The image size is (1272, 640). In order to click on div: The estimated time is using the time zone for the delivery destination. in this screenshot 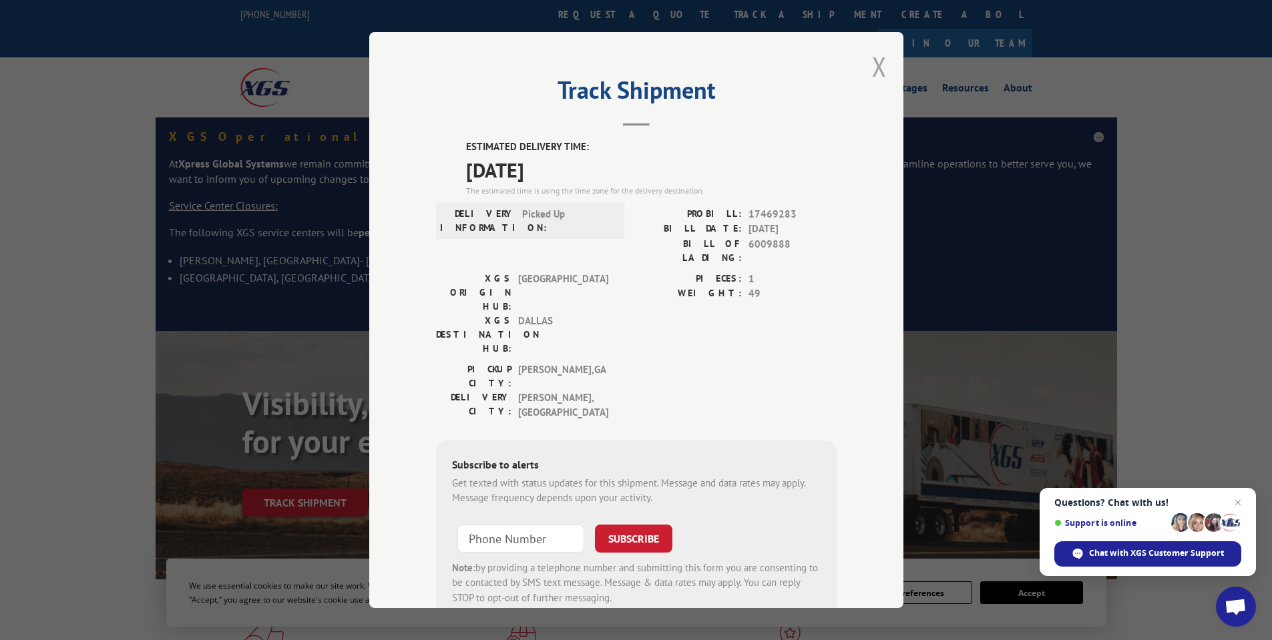, I will do `click(651, 191)`.